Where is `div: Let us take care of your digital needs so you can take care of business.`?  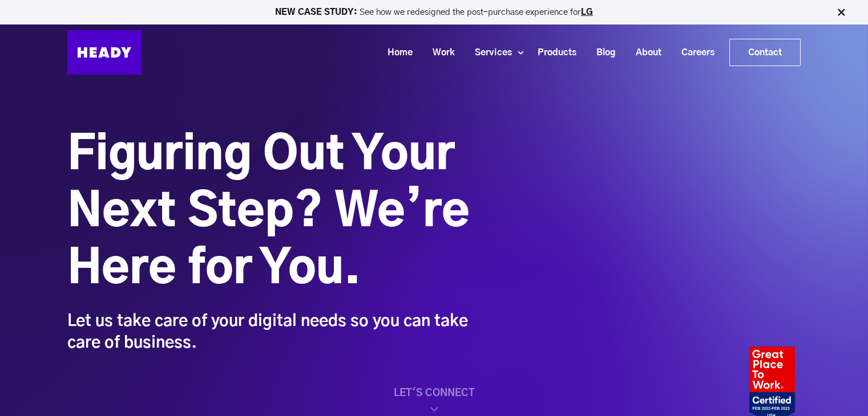 div: Let us take care of your digital needs so you can take care of business. is located at coordinates (270, 333).